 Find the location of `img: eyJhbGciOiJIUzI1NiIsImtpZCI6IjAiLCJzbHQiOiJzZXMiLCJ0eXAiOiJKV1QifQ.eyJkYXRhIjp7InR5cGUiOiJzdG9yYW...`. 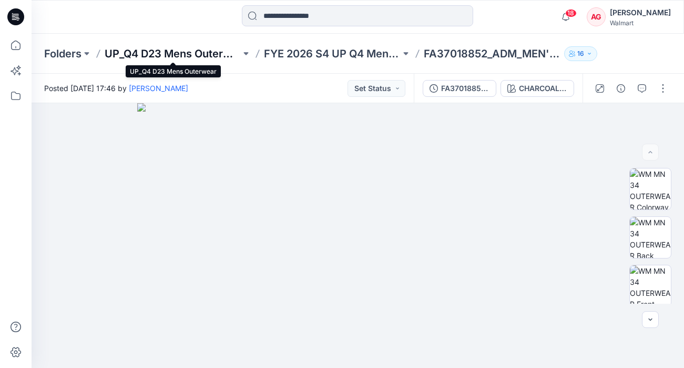

img: eyJhbGciOiJIUzI1NiIsImtpZCI6IjAiLCJzbHQiOiJzZXMiLCJ0eXAiOiJKV1QifQ.eyJkYXRhIjp7InR5cGUiOiJzdG9yYW... is located at coordinates (358, 235).